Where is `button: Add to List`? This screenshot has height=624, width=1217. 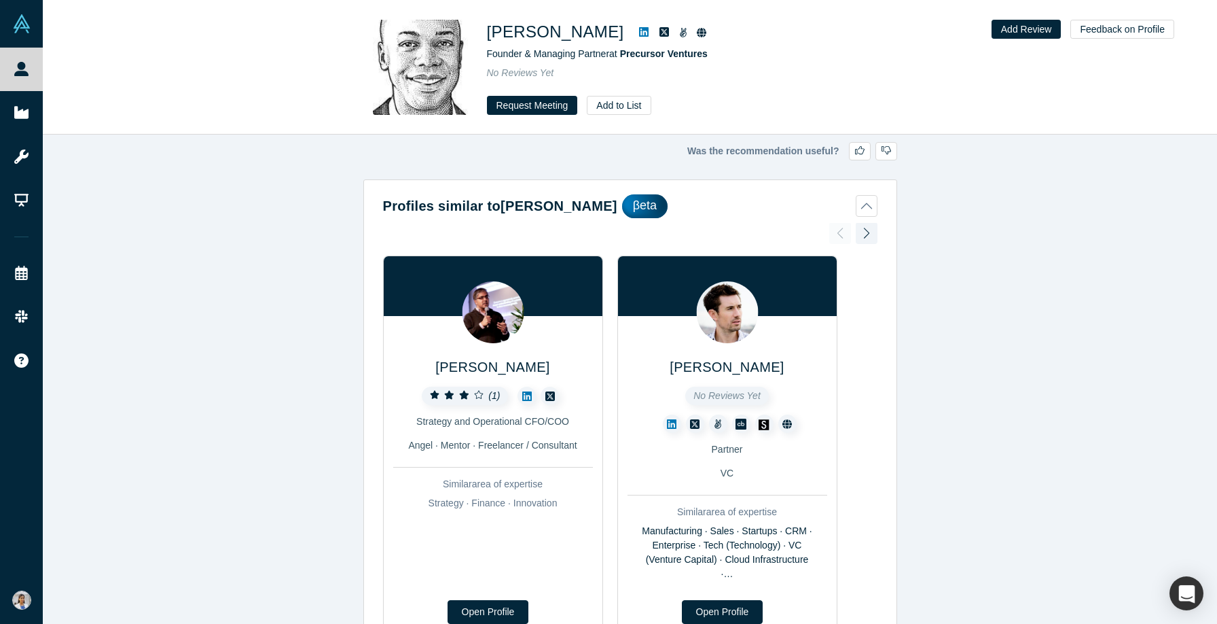 button: Add to List is located at coordinates (619, 105).